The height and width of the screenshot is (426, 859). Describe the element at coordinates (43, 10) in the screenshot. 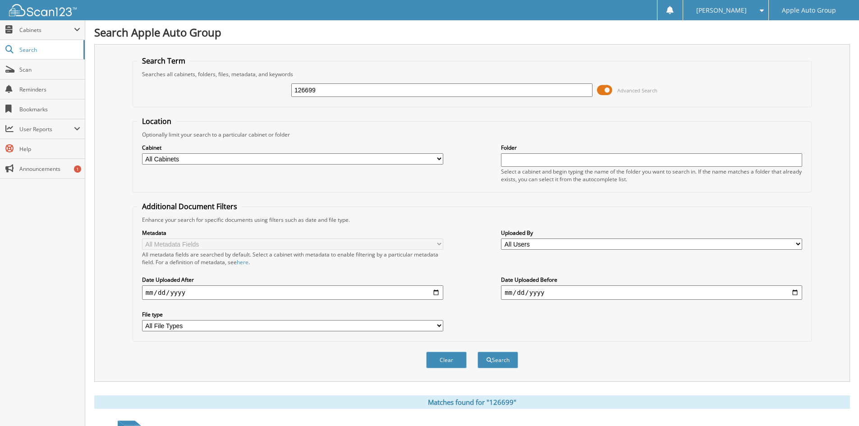

I see `img: scan123-logo-white.svg` at that location.